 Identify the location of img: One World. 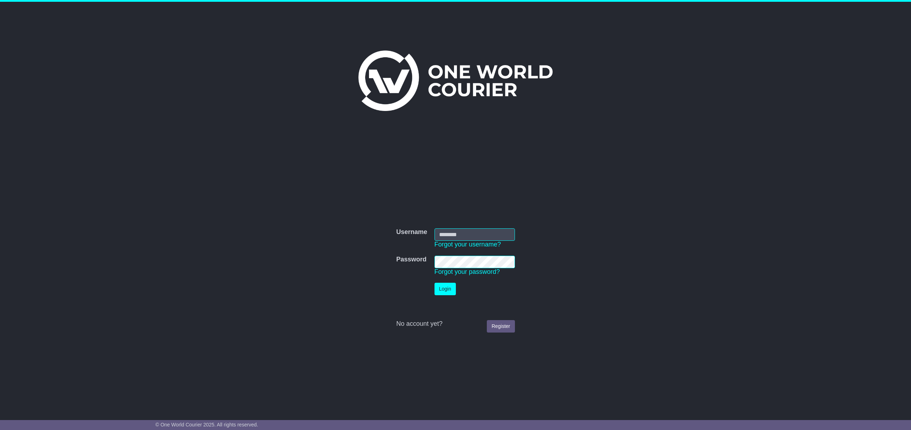
(456, 81).